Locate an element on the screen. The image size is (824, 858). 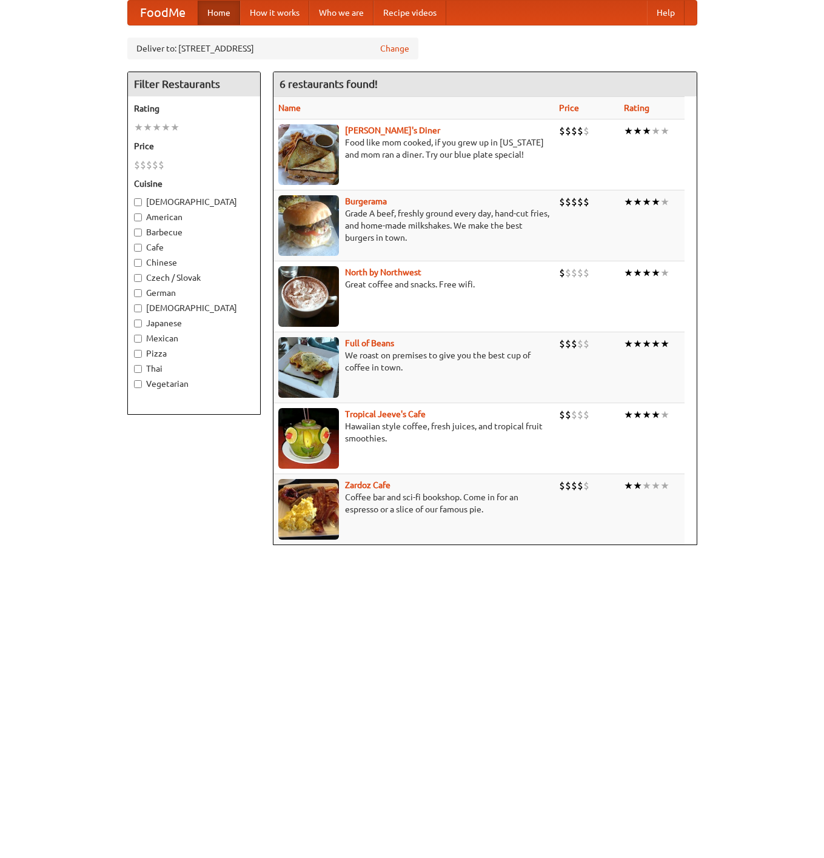
a: Rating is located at coordinates (637, 108).